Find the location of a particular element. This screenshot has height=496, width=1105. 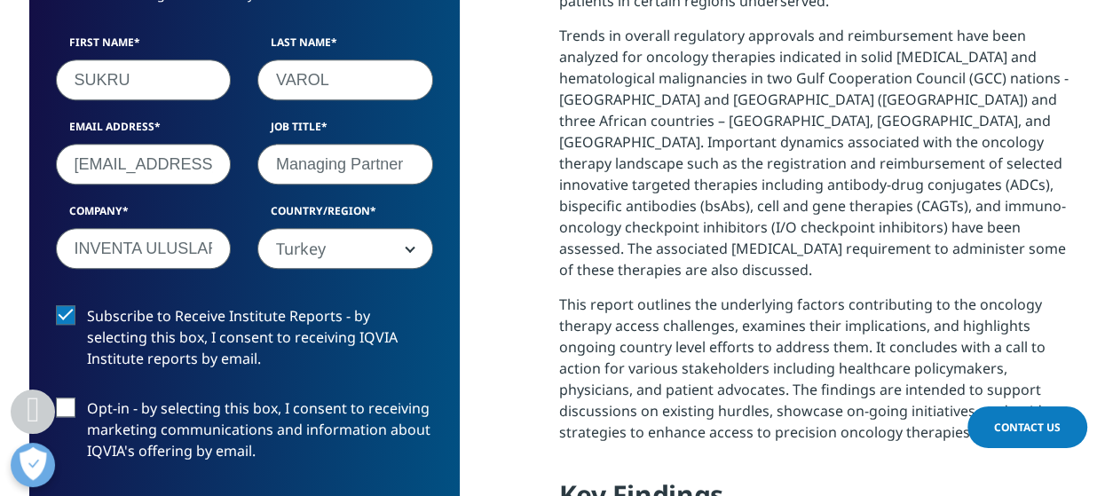

label: Email Address is located at coordinates (144, 131).